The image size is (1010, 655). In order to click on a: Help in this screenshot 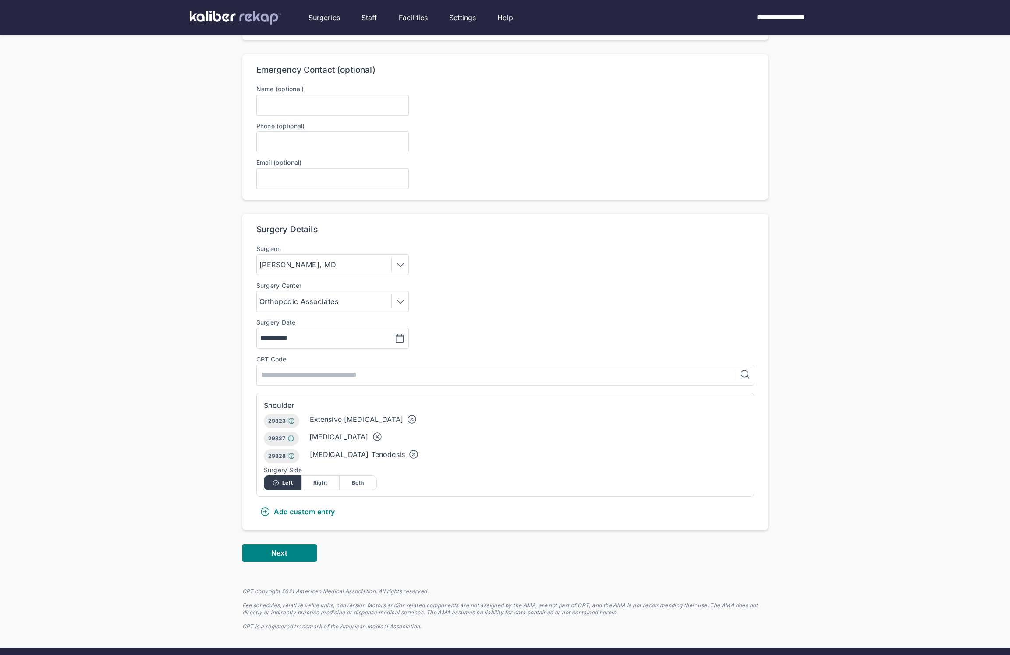, I will do `click(505, 18)`.